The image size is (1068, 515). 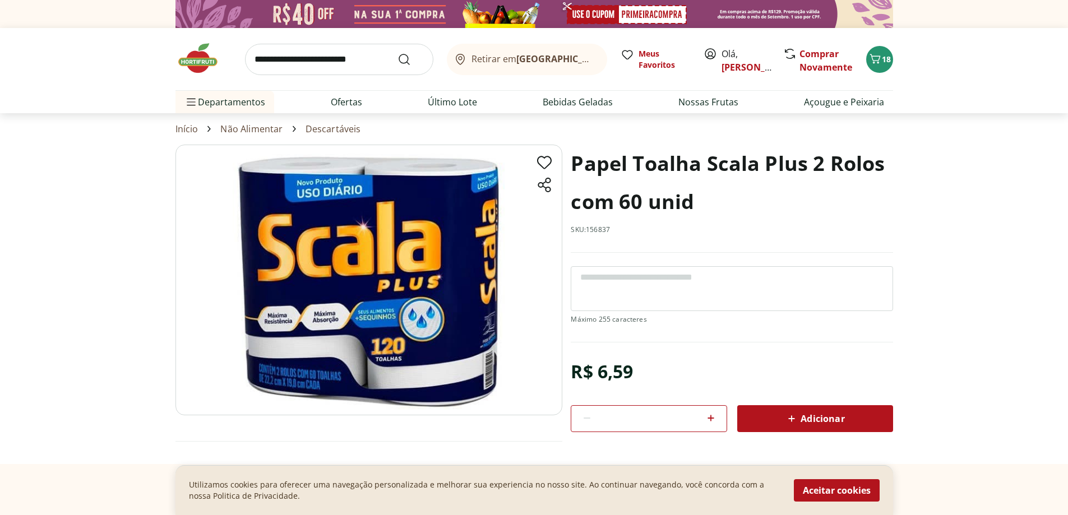 What do you see at coordinates (656, 59) in the screenshot?
I see `a: Meus Favoritos` at bounding box center [656, 59].